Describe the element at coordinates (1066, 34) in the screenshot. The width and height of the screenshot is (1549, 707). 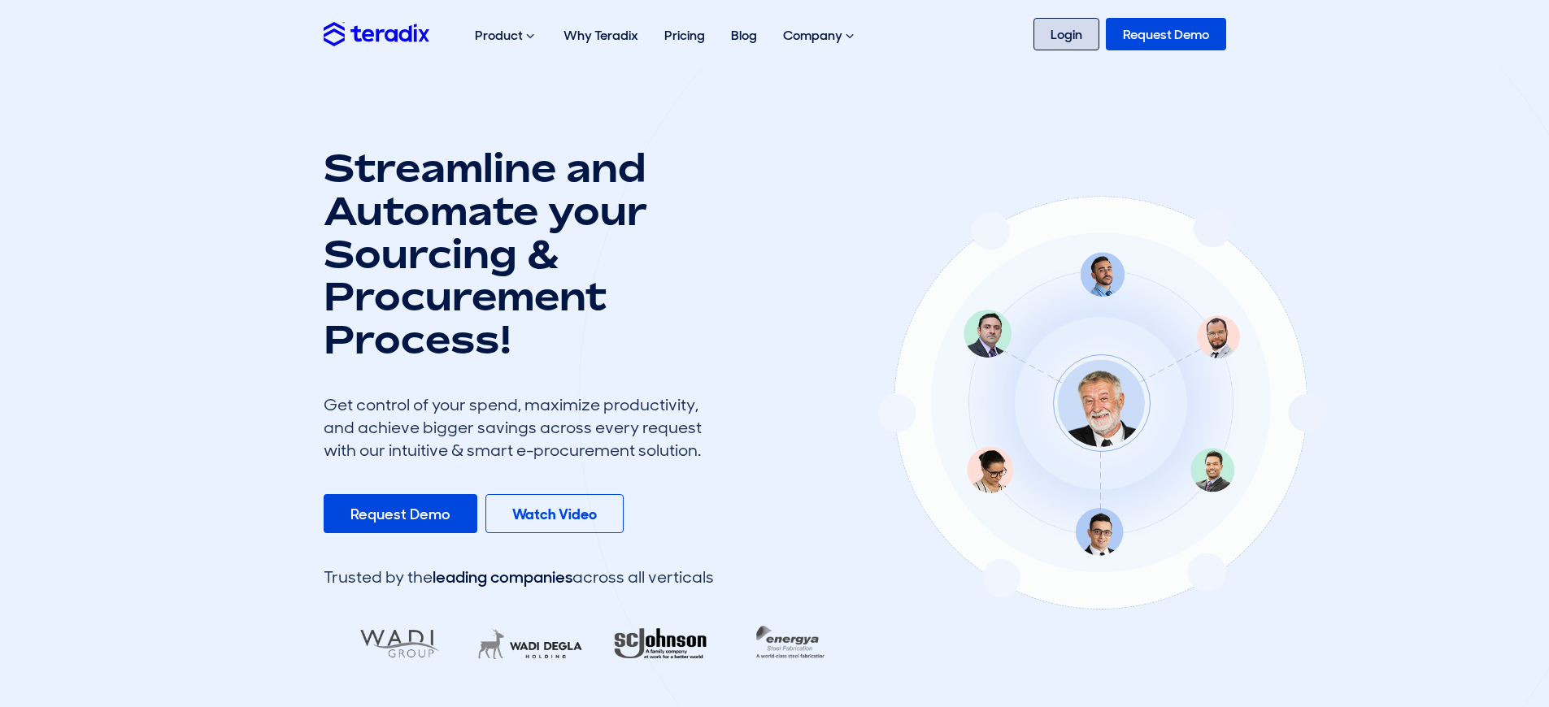
I see `a: Login` at that location.